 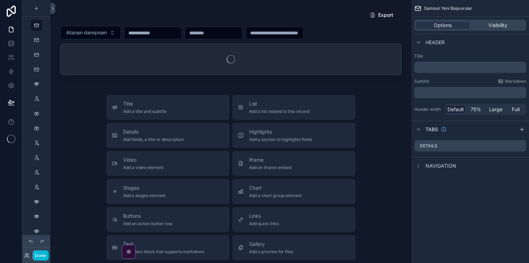 I want to click on button: DetailsAdd fields, a title or description, so click(x=168, y=135).